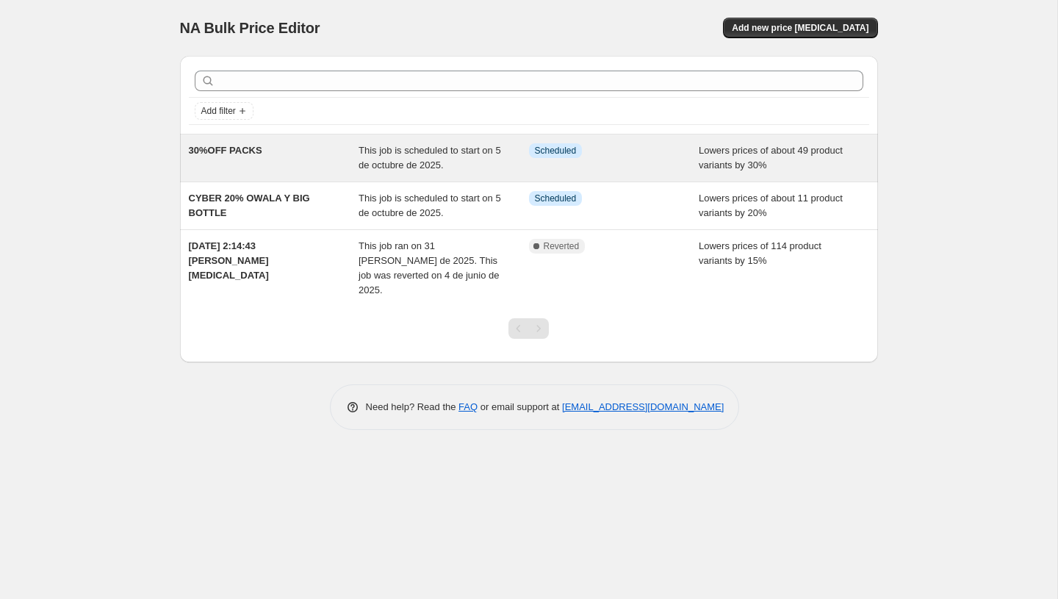 The image size is (1058, 599). Describe the element at coordinates (249, 205) in the screenshot. I see `span: CYBER 20% OWALA Y BIG BOTTLE` at that location.